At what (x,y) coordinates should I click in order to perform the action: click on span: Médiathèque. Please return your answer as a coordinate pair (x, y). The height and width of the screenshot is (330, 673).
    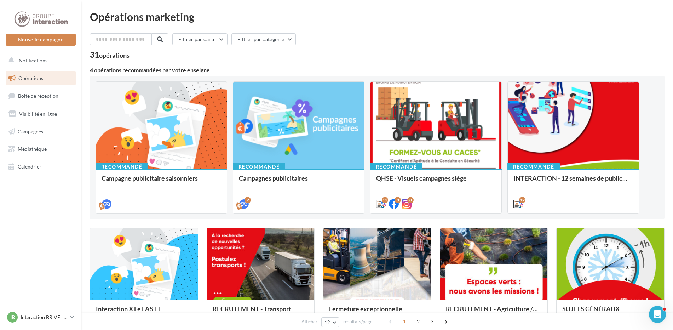
    Looking at the image, I should click on (32, 149).